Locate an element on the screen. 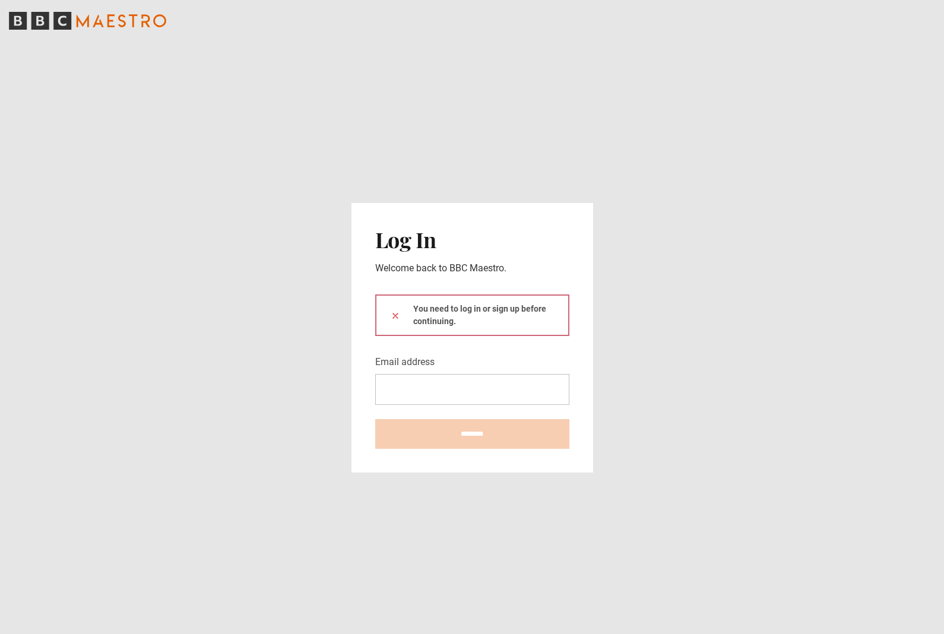 This screenshot has width=944, height=634. label: Email address is located at coordinates (405, 362).